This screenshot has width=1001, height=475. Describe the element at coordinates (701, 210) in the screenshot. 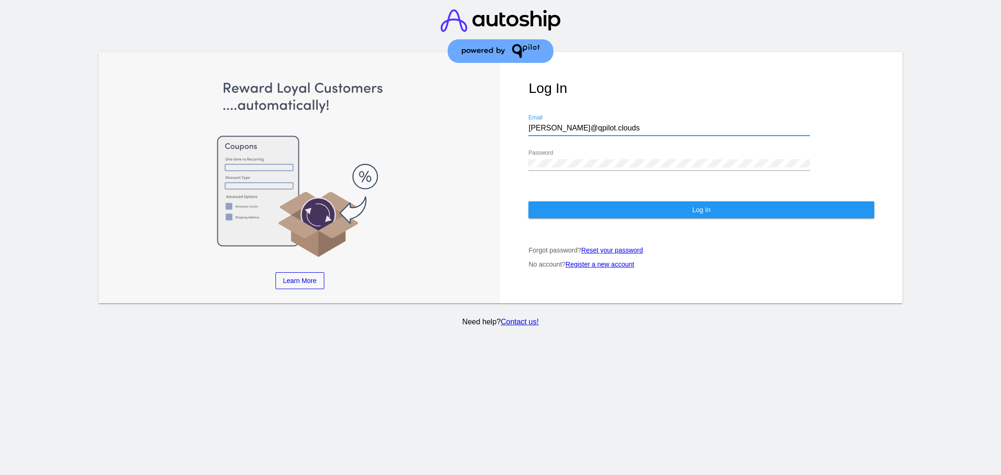

I see `button: Log In` at that location.